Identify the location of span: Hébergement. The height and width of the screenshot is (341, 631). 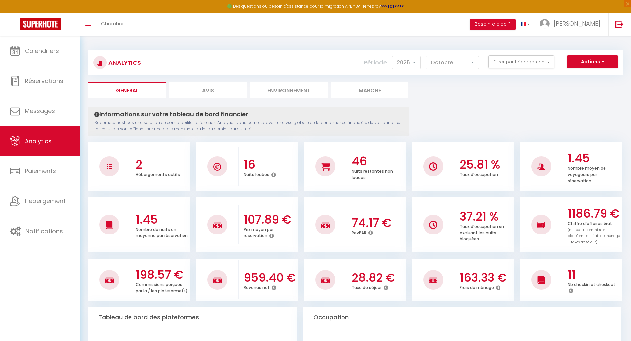
(45, 201).